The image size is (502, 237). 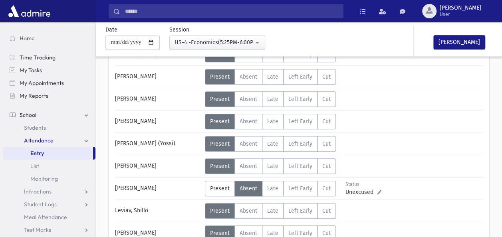 I want to click on span: Entry, so click(x=37, y=153).